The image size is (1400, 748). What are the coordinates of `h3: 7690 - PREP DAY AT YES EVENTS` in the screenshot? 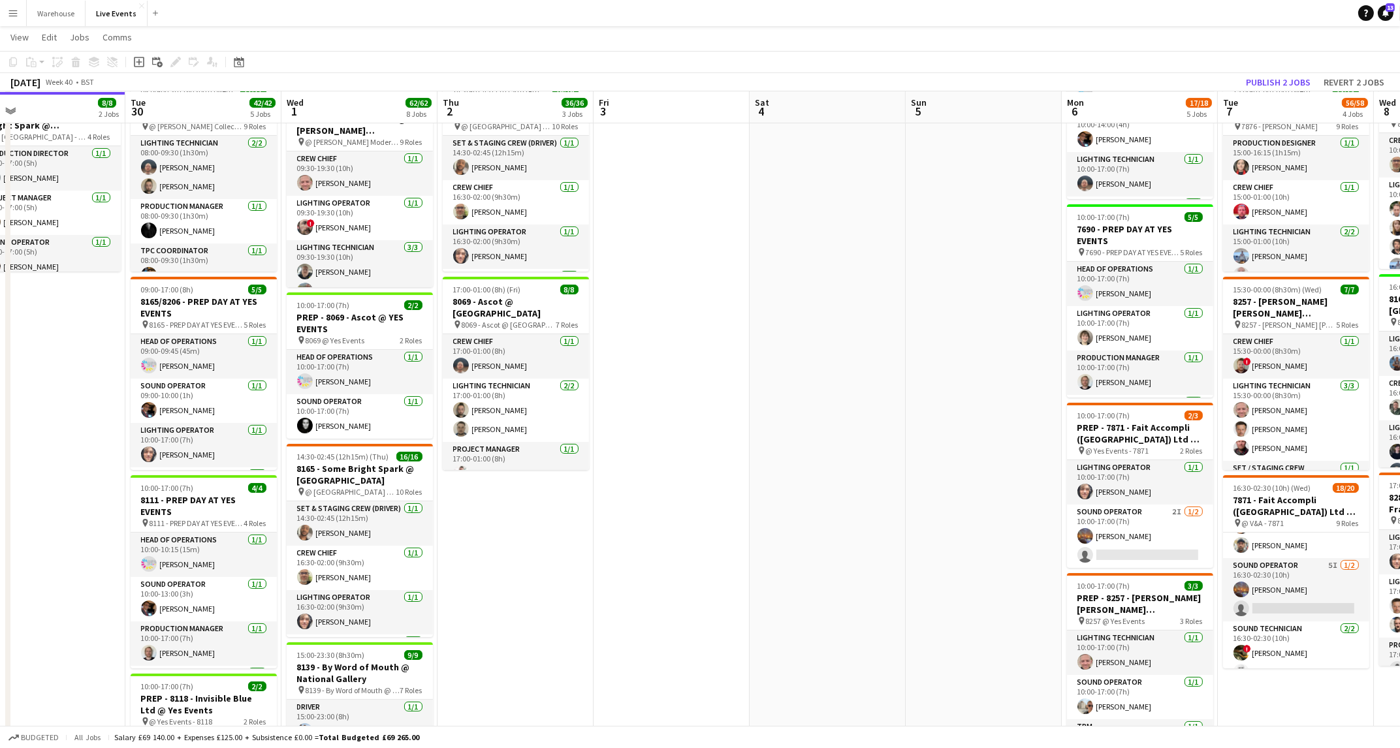 It's located at (1140, 235).